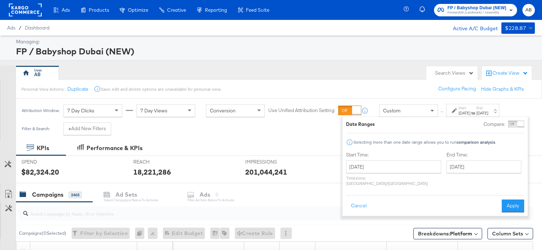 Image resolution: width=542 pixels, height=250 pixels. What do you see at coordinates (141, 234) in the screenshot?
I see `div: 0` at bounding box center [141, 234].